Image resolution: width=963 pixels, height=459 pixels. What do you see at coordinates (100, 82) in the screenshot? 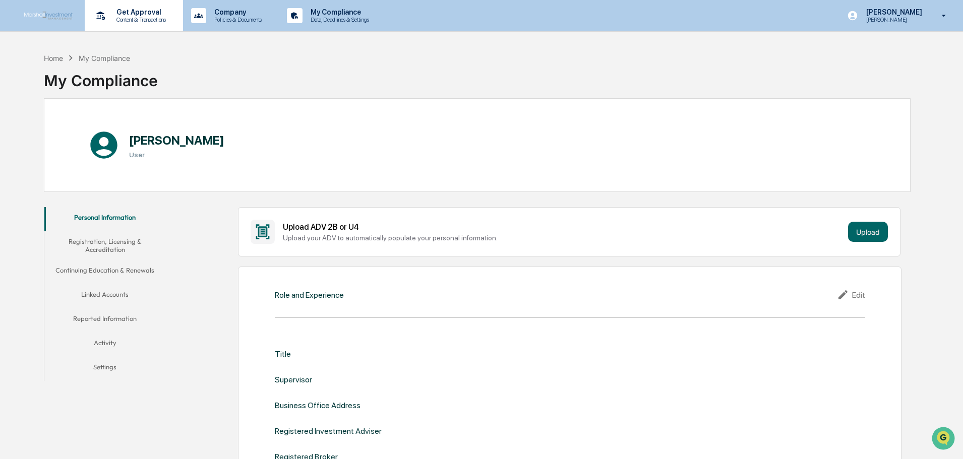
I see `div: Start new chat` at bounding box center [100, 82].